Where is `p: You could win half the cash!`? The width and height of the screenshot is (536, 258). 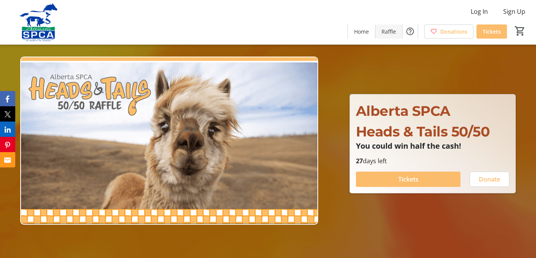 p: You could win half the cash! is located at coordinates (433, 146).